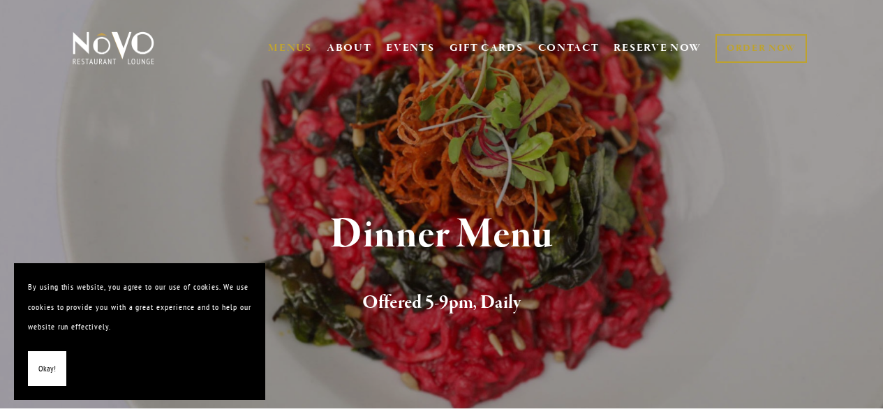 The height and width of the screenshot is (414, 883). I want to click on a: ORDER NOW, so click(761, 48).